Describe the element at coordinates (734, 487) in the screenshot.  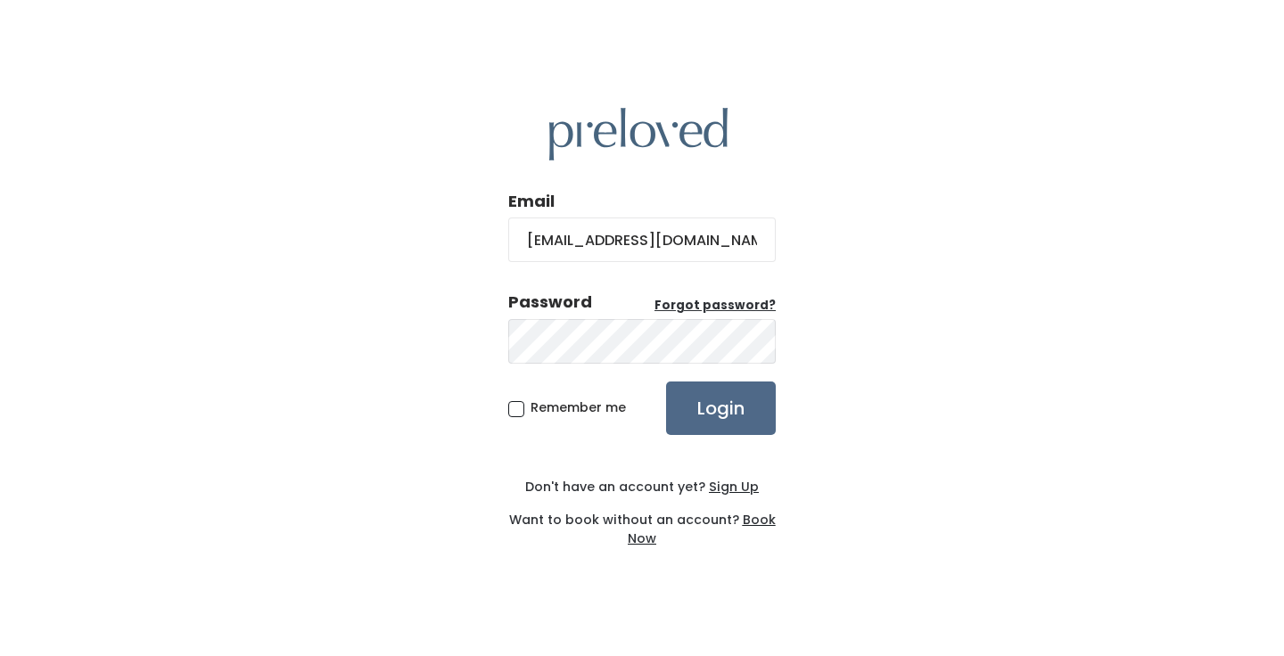
I see `u: Sign Up` at that location.